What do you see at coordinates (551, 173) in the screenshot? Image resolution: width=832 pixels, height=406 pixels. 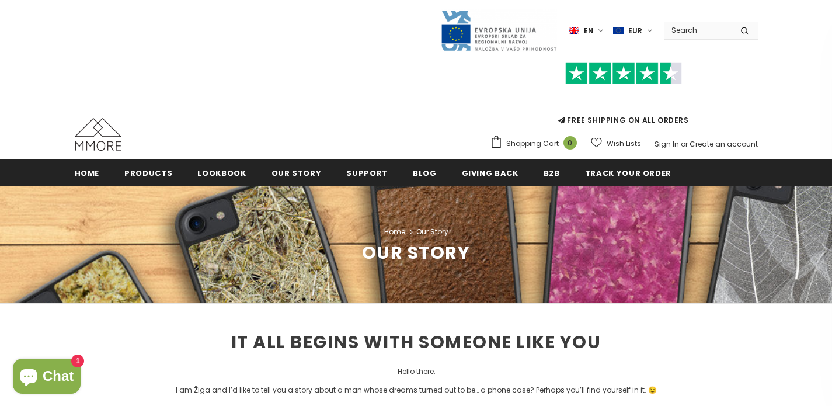 I see `span: B2B` at bounding box center [551, 173].